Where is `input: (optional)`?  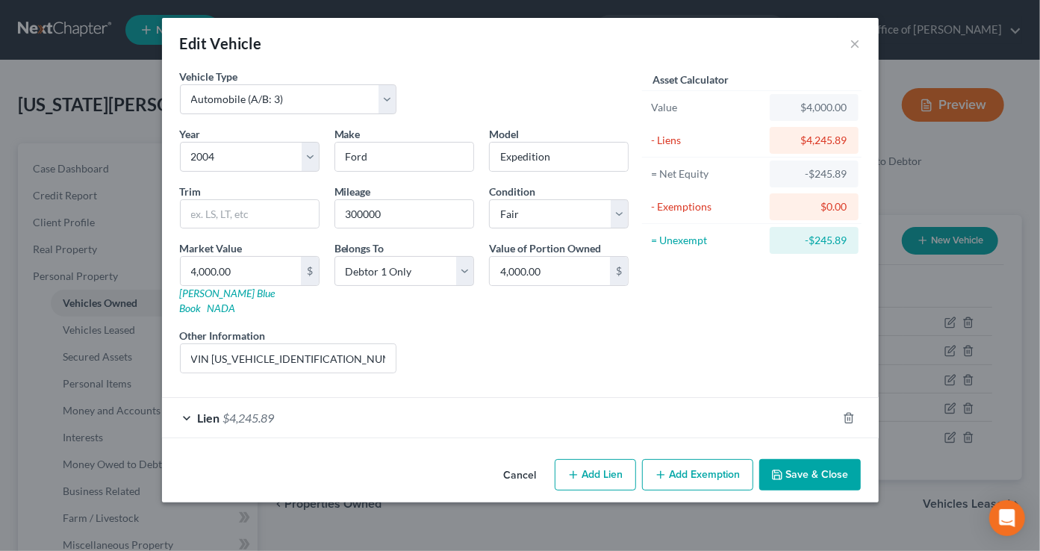
input: (optional) is located at coordinates (288, 358).